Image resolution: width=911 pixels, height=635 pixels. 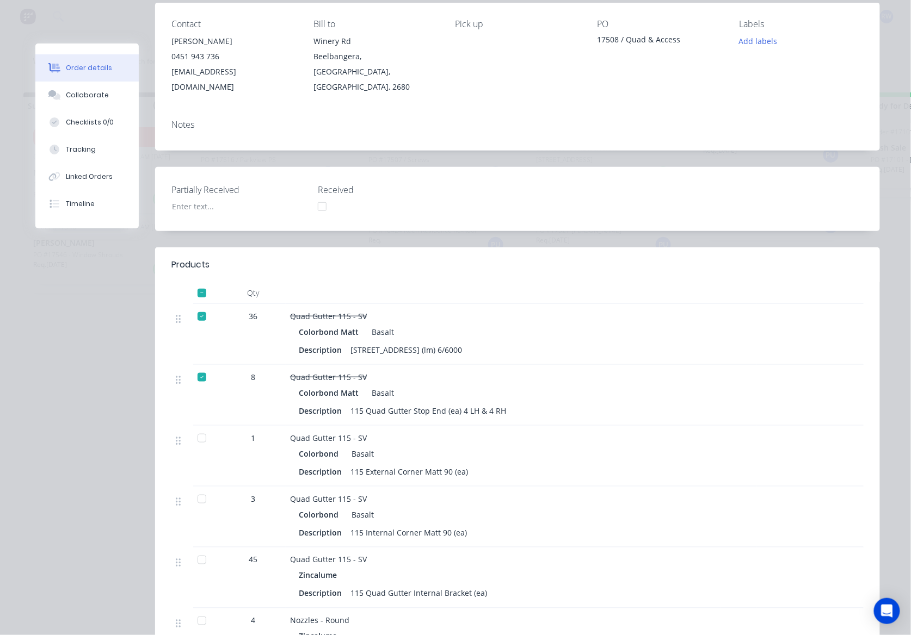 What do you see at coordinates (253, 499) in the screenshot?
I see `span: 3` at bounding box center [253, 499].